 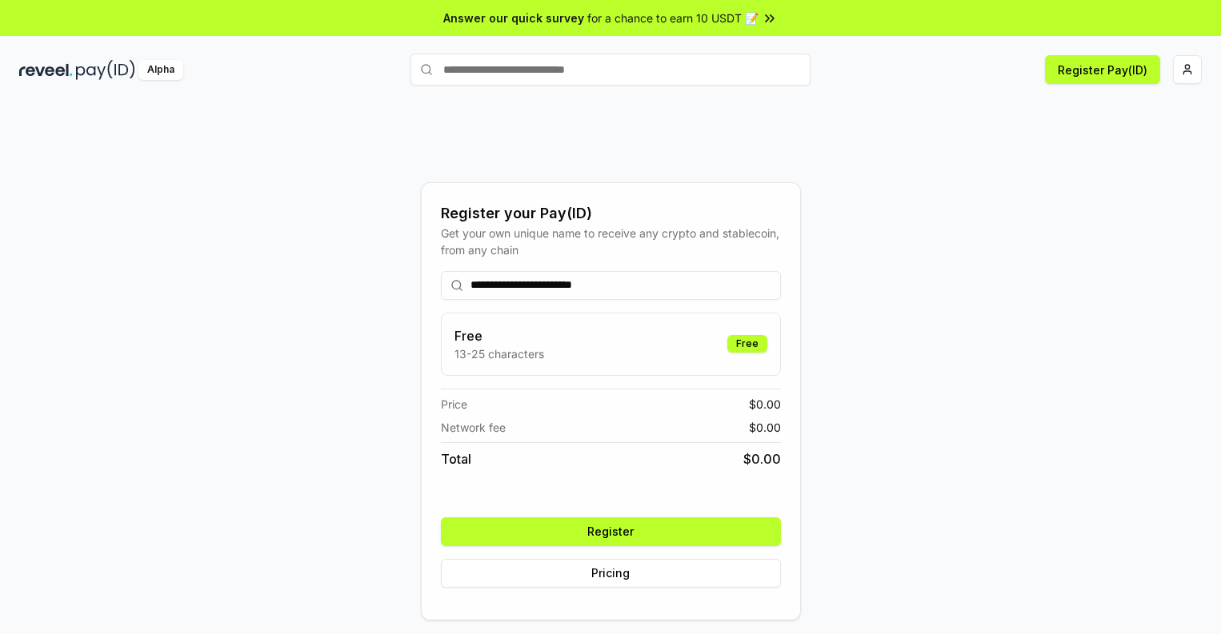 What do you see at coordinates (747, 344) in the screenshot?
I see `div: Free` at bounding box center [747, 344].